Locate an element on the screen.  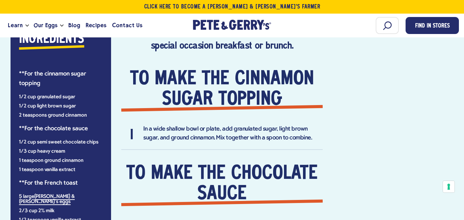
span: Blog is located at coordinates (74, 25).